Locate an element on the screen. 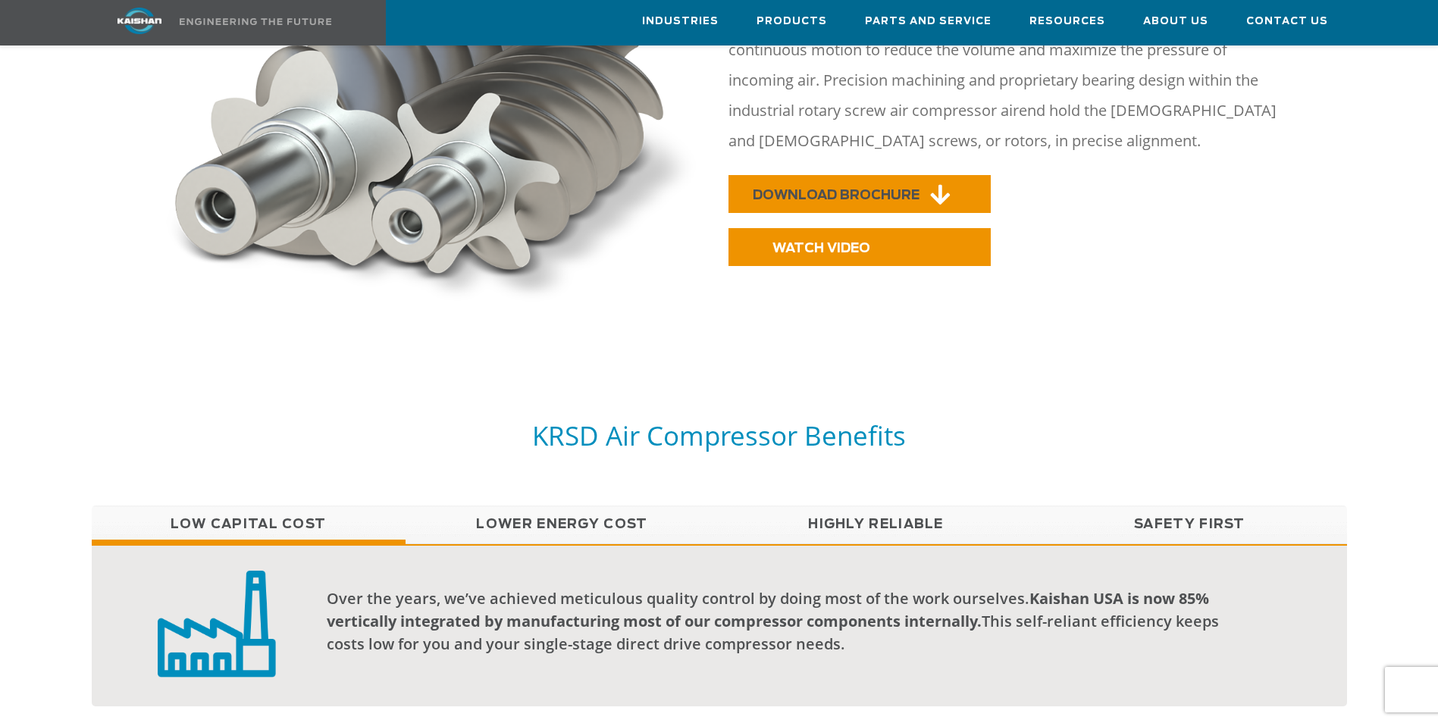 This screenshot has width=1438, height=723. span: Contact Us is located at coordinates (1287, 21).